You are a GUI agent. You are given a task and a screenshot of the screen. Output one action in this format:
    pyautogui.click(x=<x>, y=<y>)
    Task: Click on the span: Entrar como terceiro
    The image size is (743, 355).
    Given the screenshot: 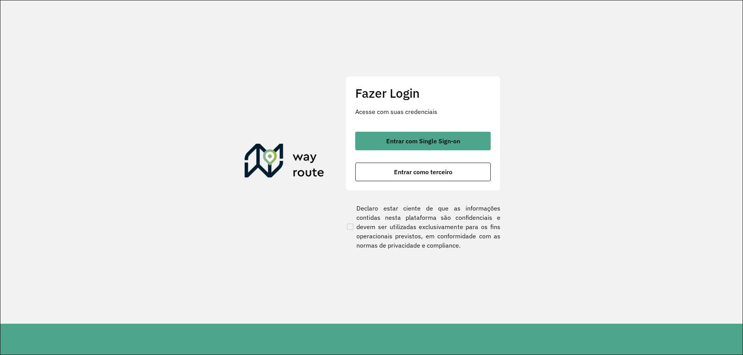 What is the action you would take?
    pyautogui.click(x=423, y=172)
    